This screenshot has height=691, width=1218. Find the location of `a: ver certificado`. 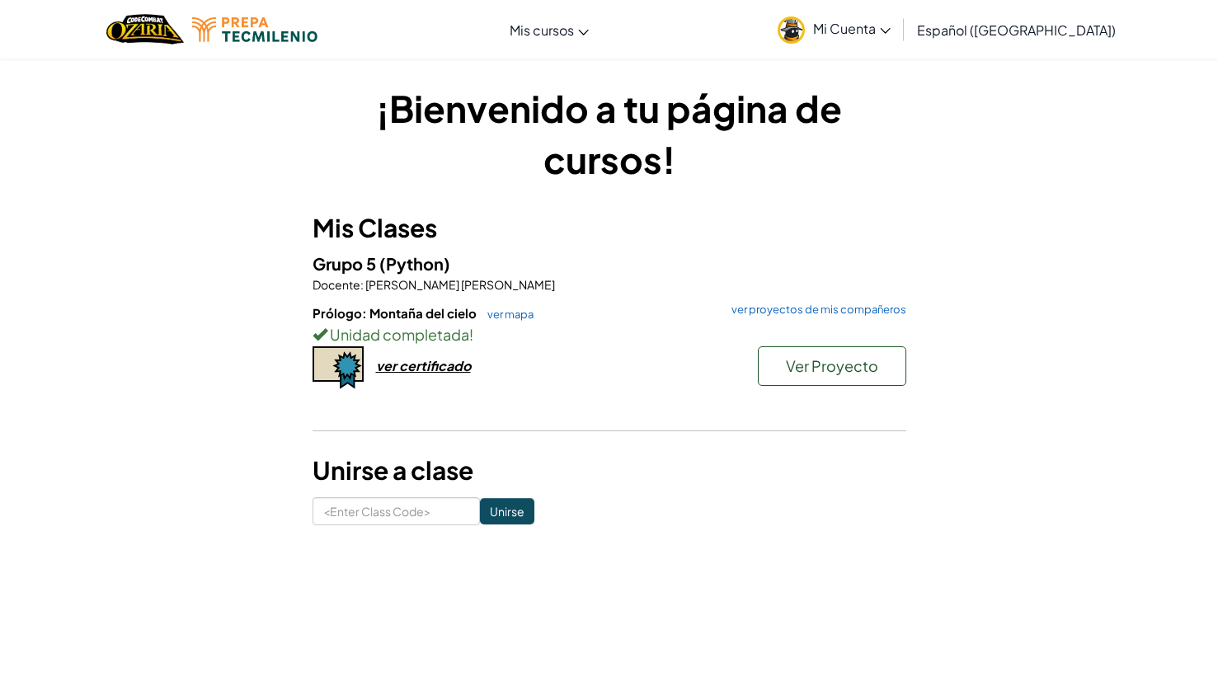

a: ver certificado is located at coordinates (392, 365).